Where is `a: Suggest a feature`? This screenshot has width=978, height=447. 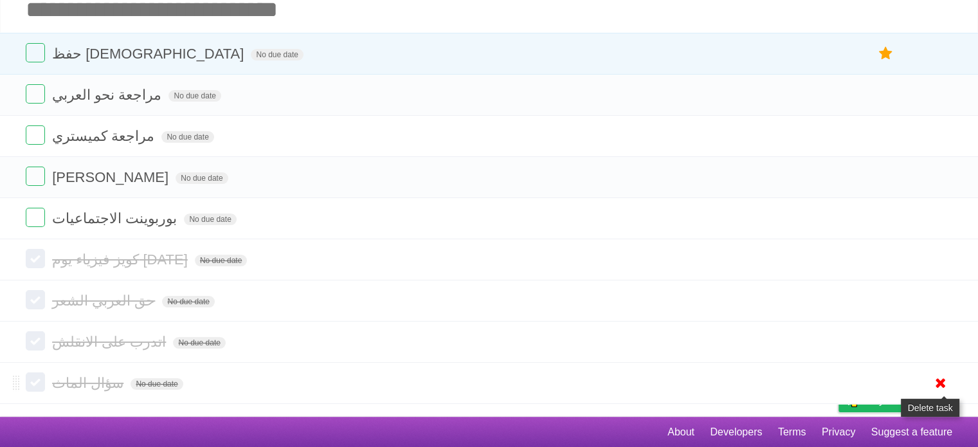 a: Suggest a feature is located at coordinates (912, 432).